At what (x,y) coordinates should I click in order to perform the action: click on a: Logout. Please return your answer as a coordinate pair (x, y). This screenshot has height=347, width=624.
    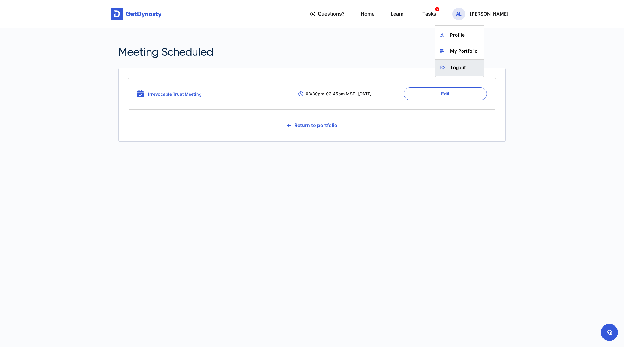
    Looking at the image, I should click on (459, 68).